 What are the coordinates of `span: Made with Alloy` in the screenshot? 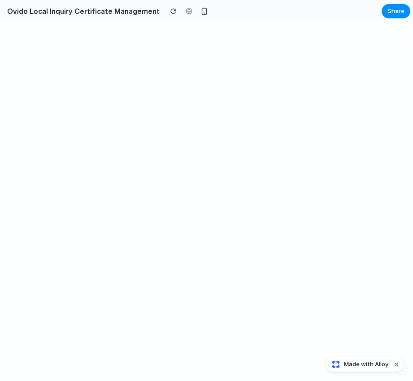 It's located at (366, 365).